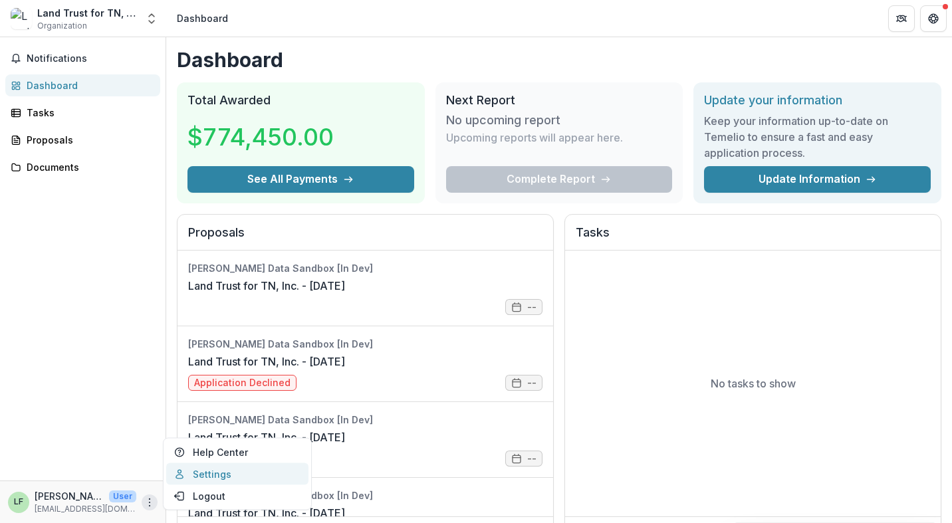 The image size is (952, 523). I want to click on button: See All Payments, so click(301, 180).